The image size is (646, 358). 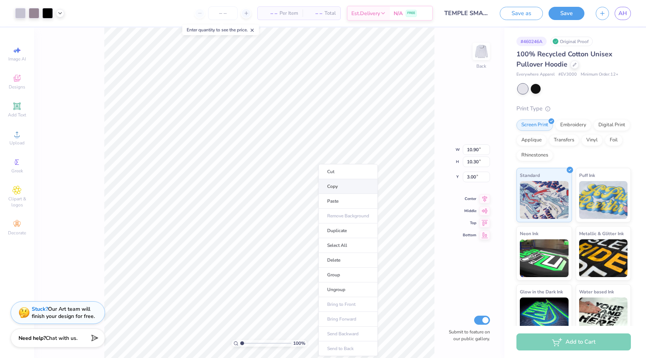 What do you see at coordinates (398, 13) in the screenshot?
I see `span: N/A` at bounding box center [398, 13].